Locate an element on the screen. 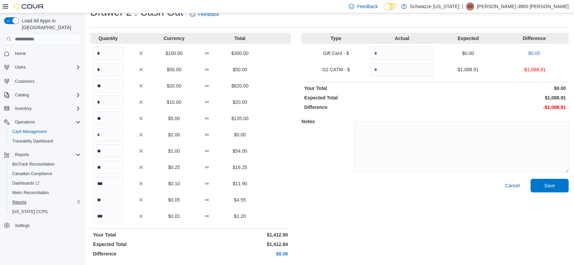  a: Feedback is located at coordinates (204, 14).